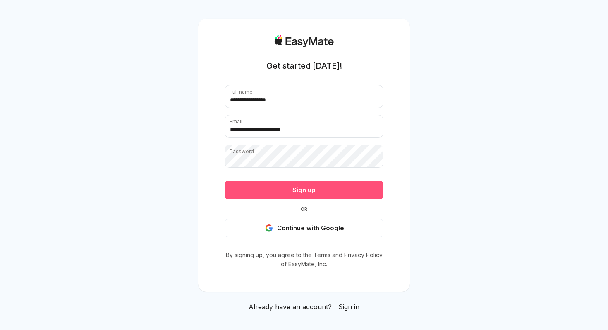 The image size is (608, 330). I want to click on p: By signing up, you agree to the and of EasyMate, Inc., so click(304, 259).